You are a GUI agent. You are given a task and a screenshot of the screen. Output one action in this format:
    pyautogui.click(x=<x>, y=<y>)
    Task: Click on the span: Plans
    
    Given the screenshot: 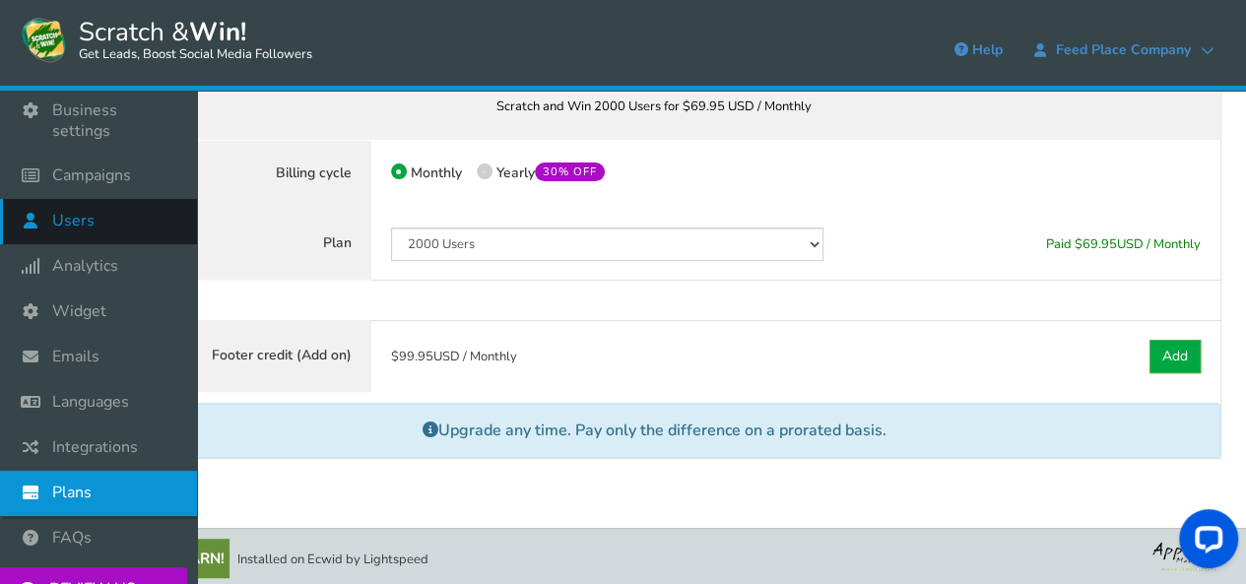 What is the action you would take?
    pyautogui.click(x=72, y=493)
    